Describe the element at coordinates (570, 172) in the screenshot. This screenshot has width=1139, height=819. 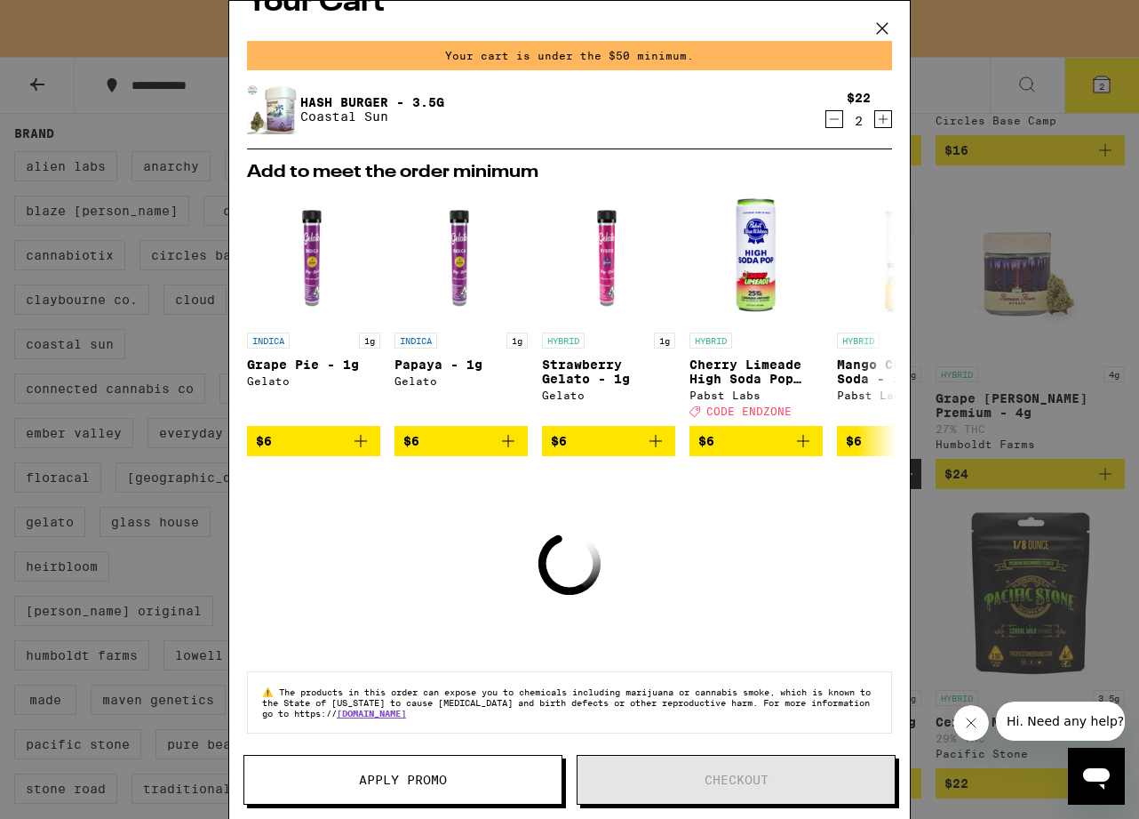
I see `h2: Add to meet the order minimum` at that location.